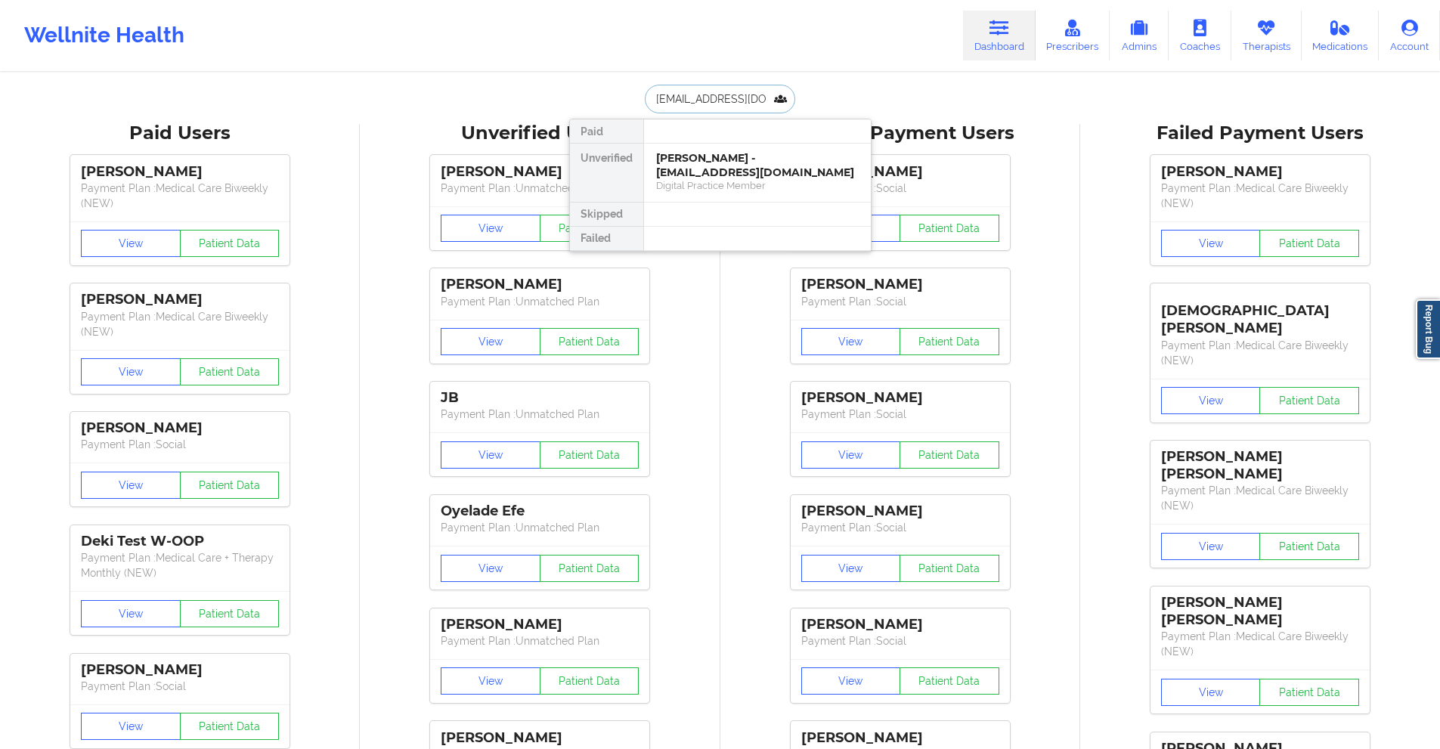 This screenshot has width=1440, height=749. Describe the element at coordinates (757, 185) in the screenshot. I see `div: Digital Practice Member` at that location.